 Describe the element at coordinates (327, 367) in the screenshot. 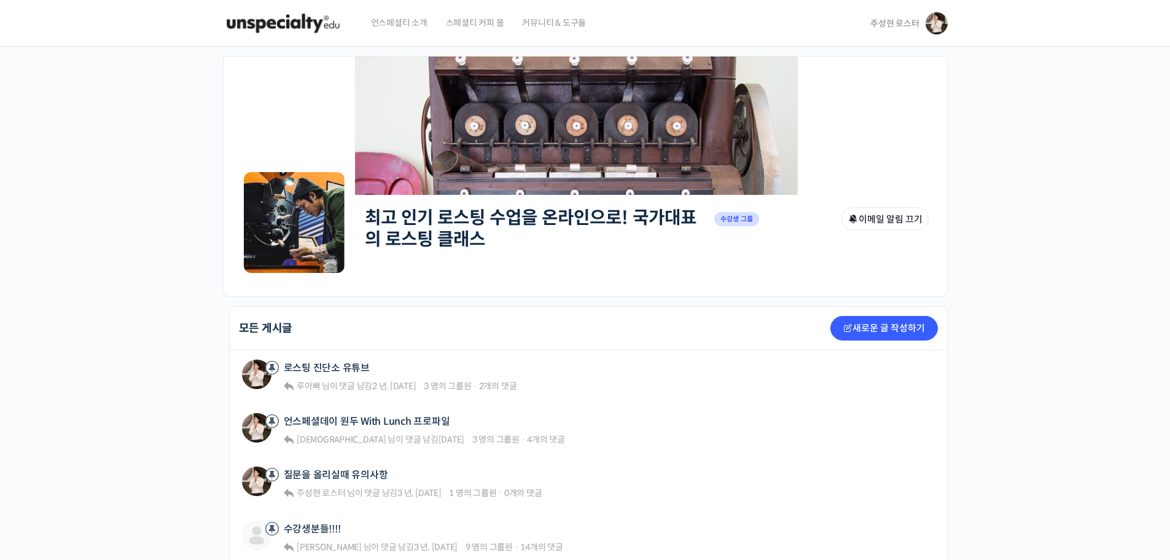

I see `a: 로스팅 진단소 유튜브` at that location.